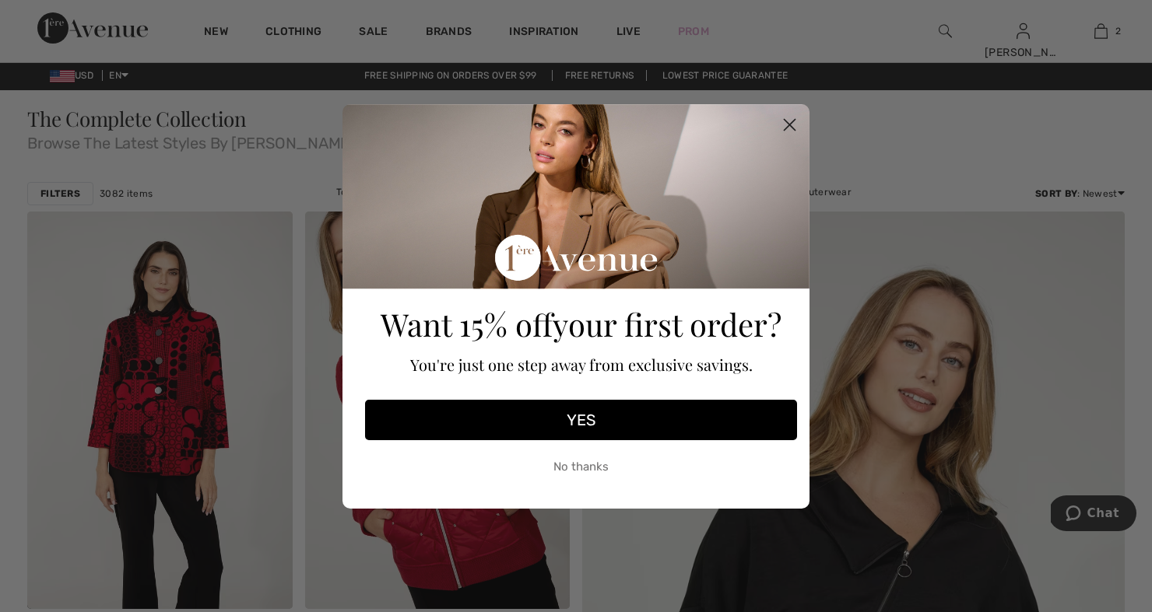 The width and height of the screenshot is (1152, 612). What do you see at coordinates (581, 420) in the screenshot?
I see `button: YES` at bounding box center [581, 420].